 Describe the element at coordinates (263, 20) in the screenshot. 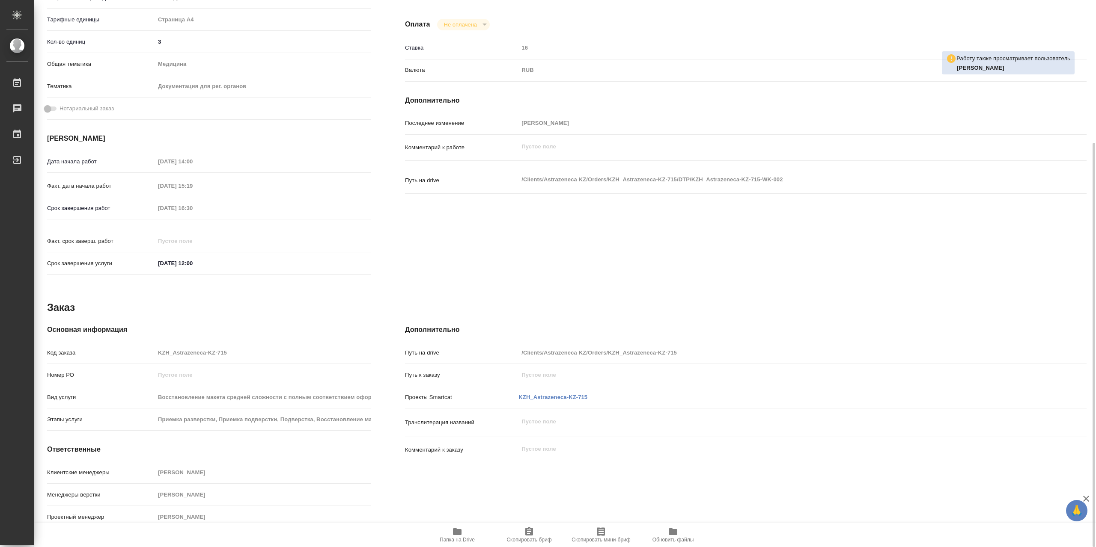

I see `div: Страница А4` at that location.